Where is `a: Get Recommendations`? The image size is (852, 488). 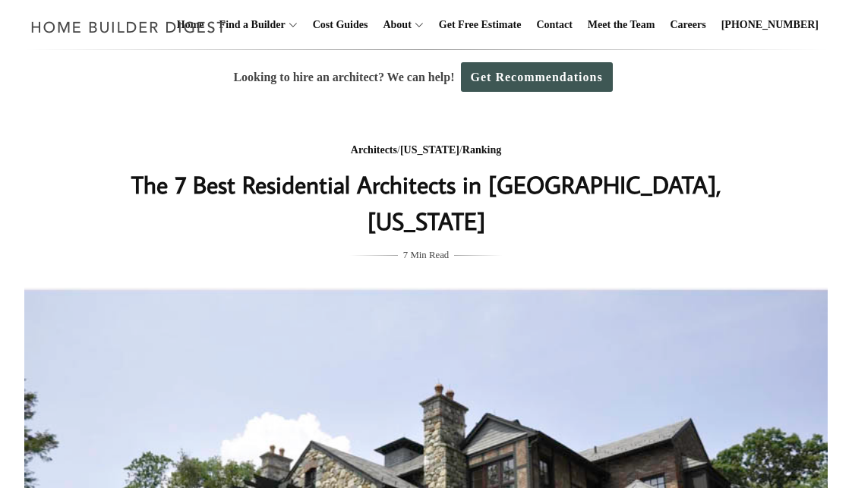 a: Get Recommendations is located at coordinates (537, 77).